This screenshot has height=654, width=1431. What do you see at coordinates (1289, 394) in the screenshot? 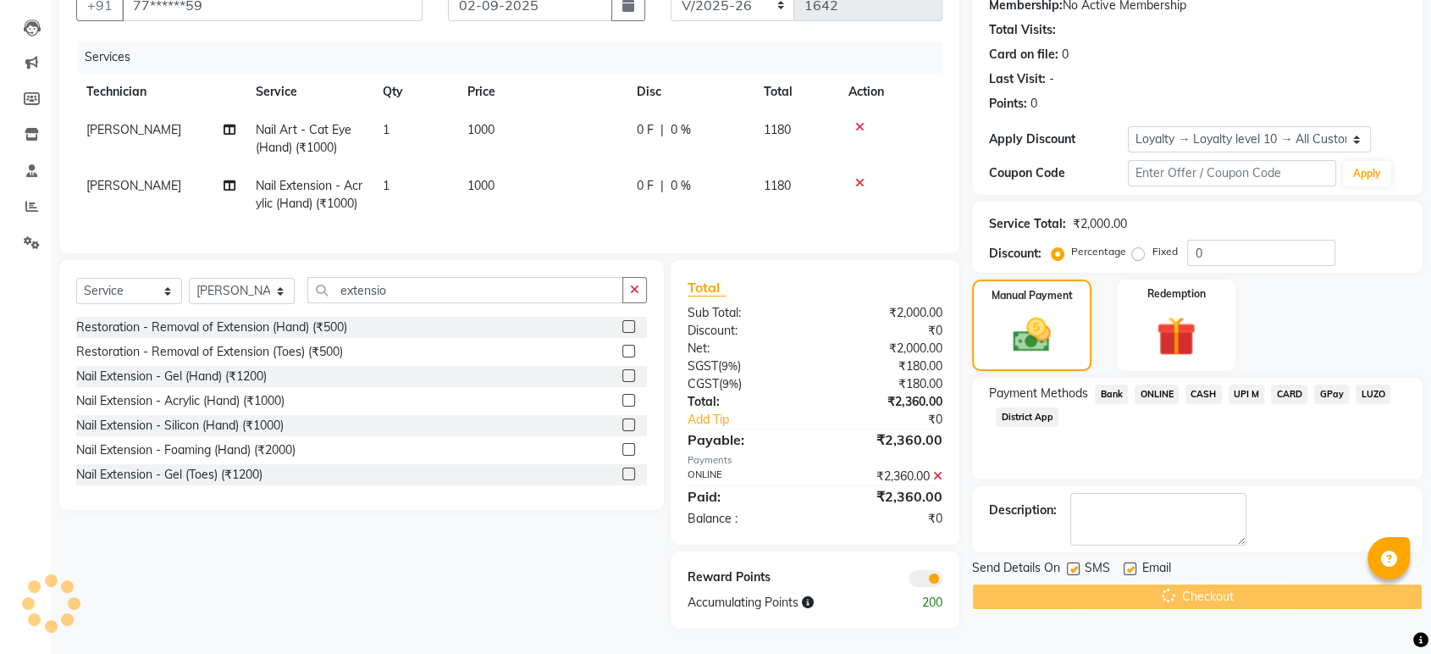
I see `span: CARD` at bounding box center [1289, 394].